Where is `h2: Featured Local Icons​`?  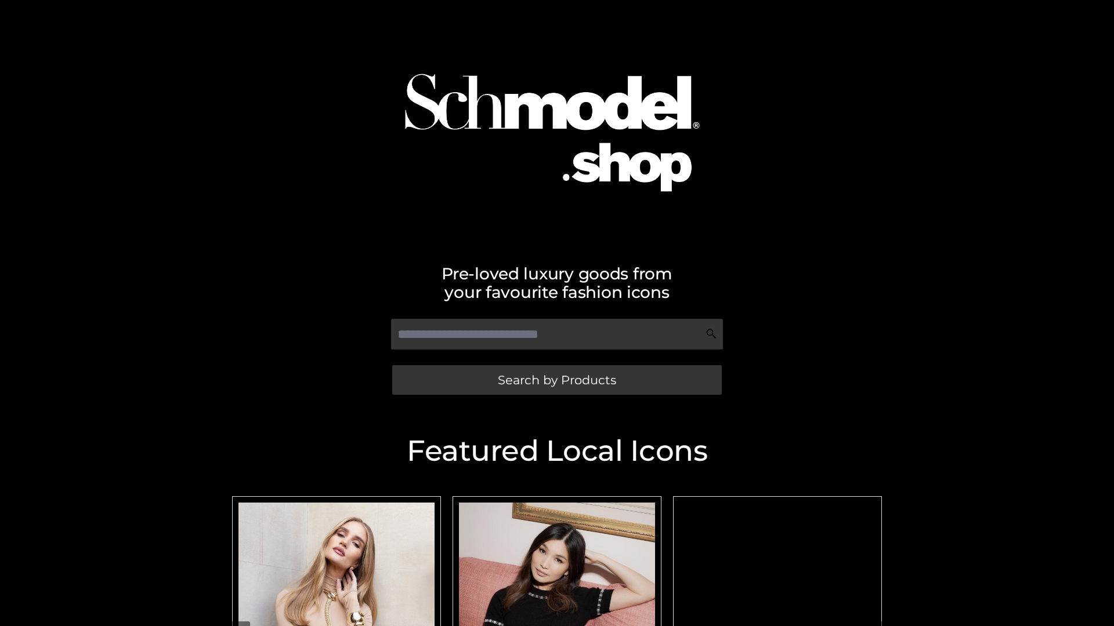
h2: Featured Local Icons​ is located at coordinates (557, 451).